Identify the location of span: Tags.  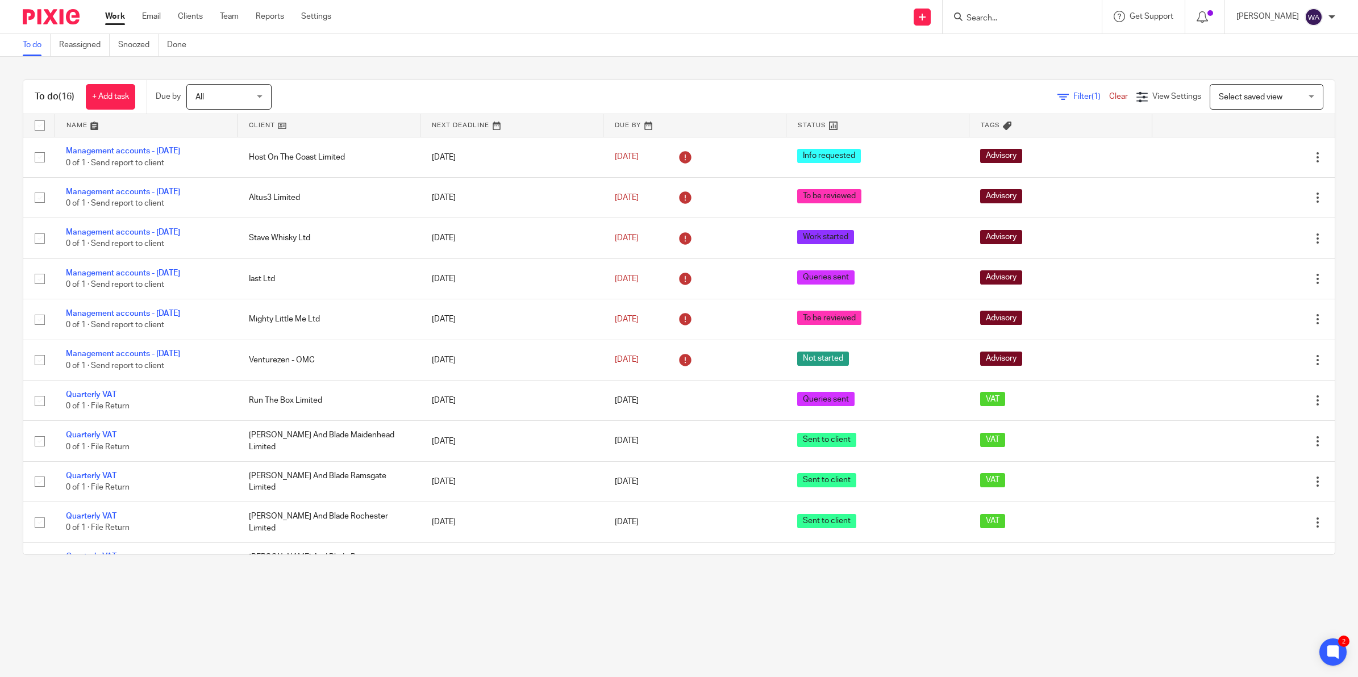
(991, 125).